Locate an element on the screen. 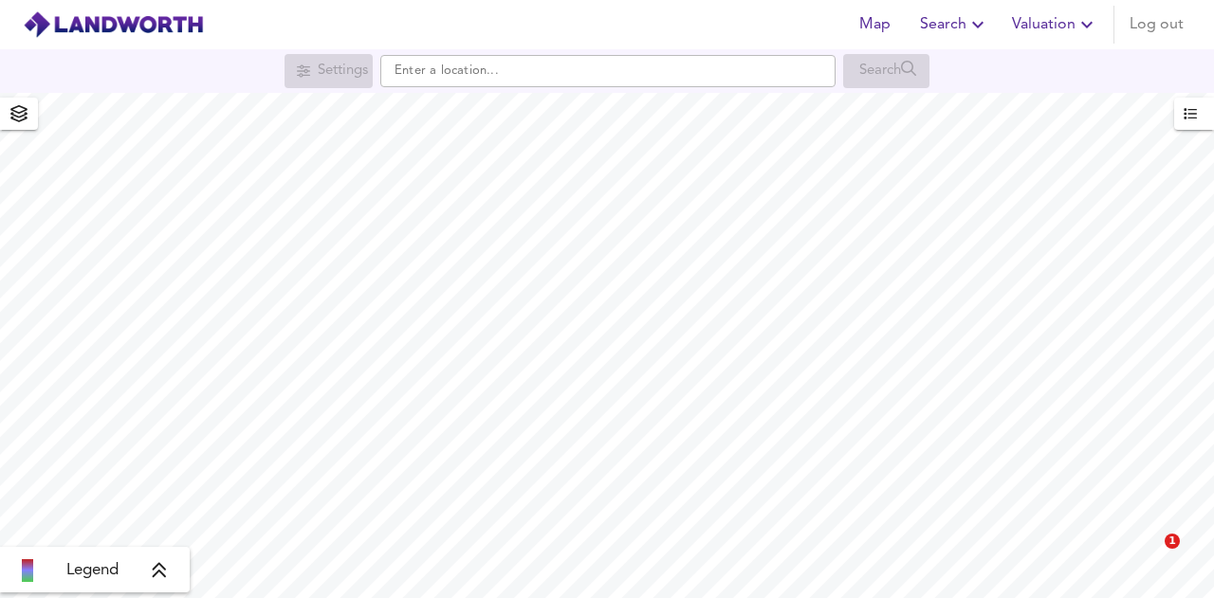 This screenshot has width=1214, height=598. span: Map is located at coordinates (874, 25).